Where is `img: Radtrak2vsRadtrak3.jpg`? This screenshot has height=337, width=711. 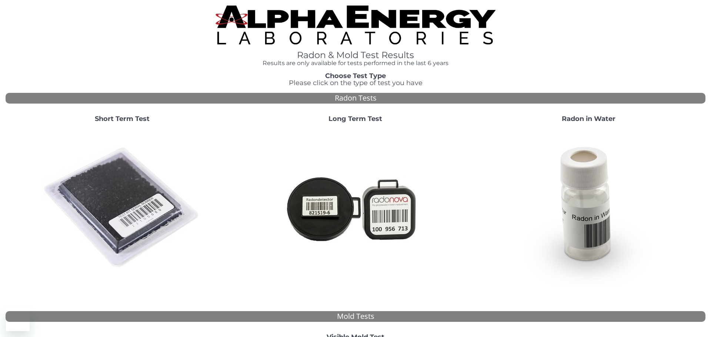 img: Radtrak2vsRadtrak3.jpg is located at coordinates (355, 208).